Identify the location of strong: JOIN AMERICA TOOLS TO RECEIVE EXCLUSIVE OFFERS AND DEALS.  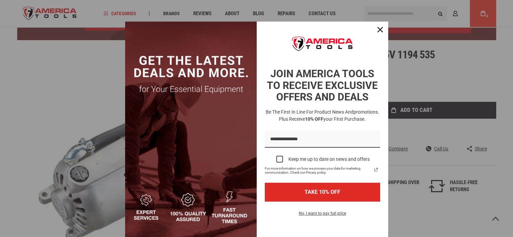
(322, 85).